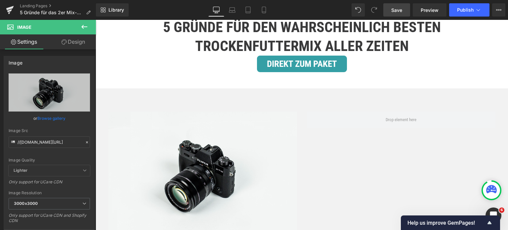 This screenshot has height=230, width=508. I want to click on b: Lighter, so click(21, 170).